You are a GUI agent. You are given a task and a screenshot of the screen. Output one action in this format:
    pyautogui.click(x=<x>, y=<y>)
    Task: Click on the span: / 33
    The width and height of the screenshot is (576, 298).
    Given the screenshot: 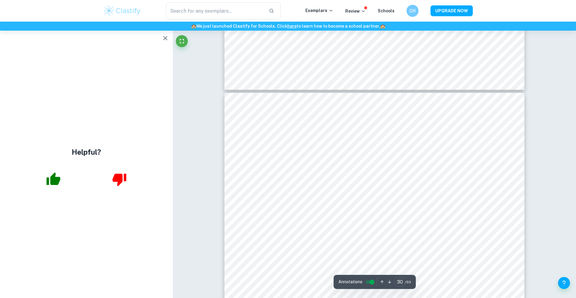 What is the action you would take?
    pyautogui.click(x=408, y=282)
    